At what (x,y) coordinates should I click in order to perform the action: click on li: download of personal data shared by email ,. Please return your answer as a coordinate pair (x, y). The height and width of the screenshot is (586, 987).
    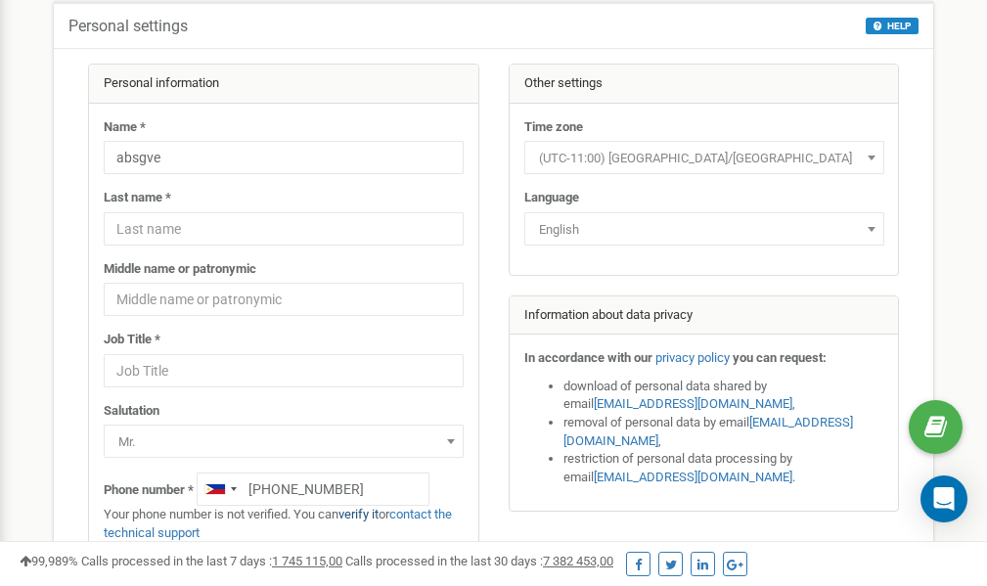
    Looking at the image, I should click on (724, 395).